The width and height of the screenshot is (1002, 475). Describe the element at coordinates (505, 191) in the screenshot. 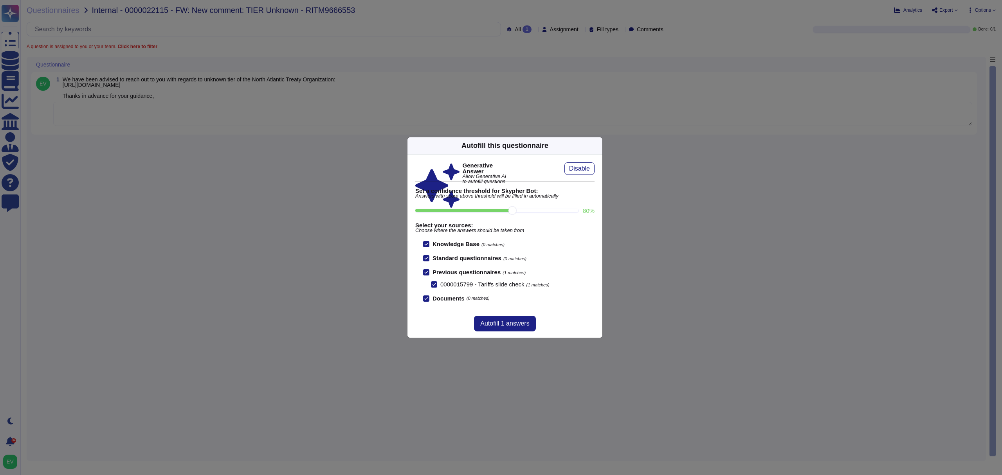

I see `b: Set a confidence threshold for Skypher Bot:` at that location.